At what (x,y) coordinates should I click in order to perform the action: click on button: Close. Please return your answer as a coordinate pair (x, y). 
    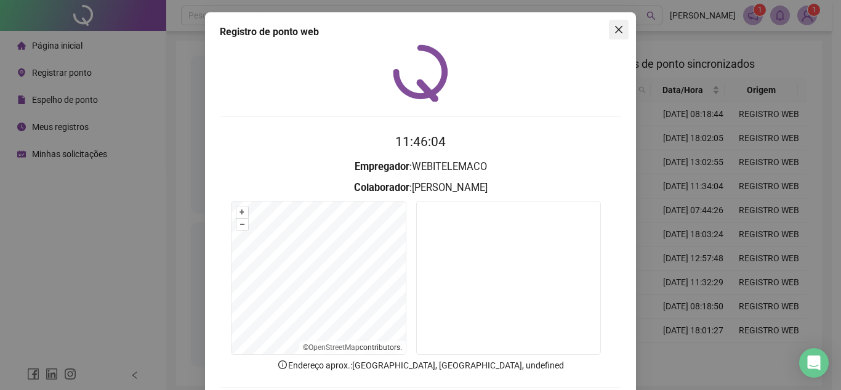
    Looking at the image, I should click on (619, 30).